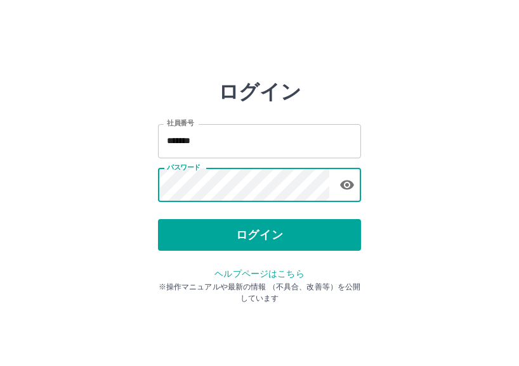 Image resolution: width=519 pixels, height=366 pixels. Describe the element at coordinates (259, 274) in the screenshot. I see `a: ヘルプページはこちら` at that location.